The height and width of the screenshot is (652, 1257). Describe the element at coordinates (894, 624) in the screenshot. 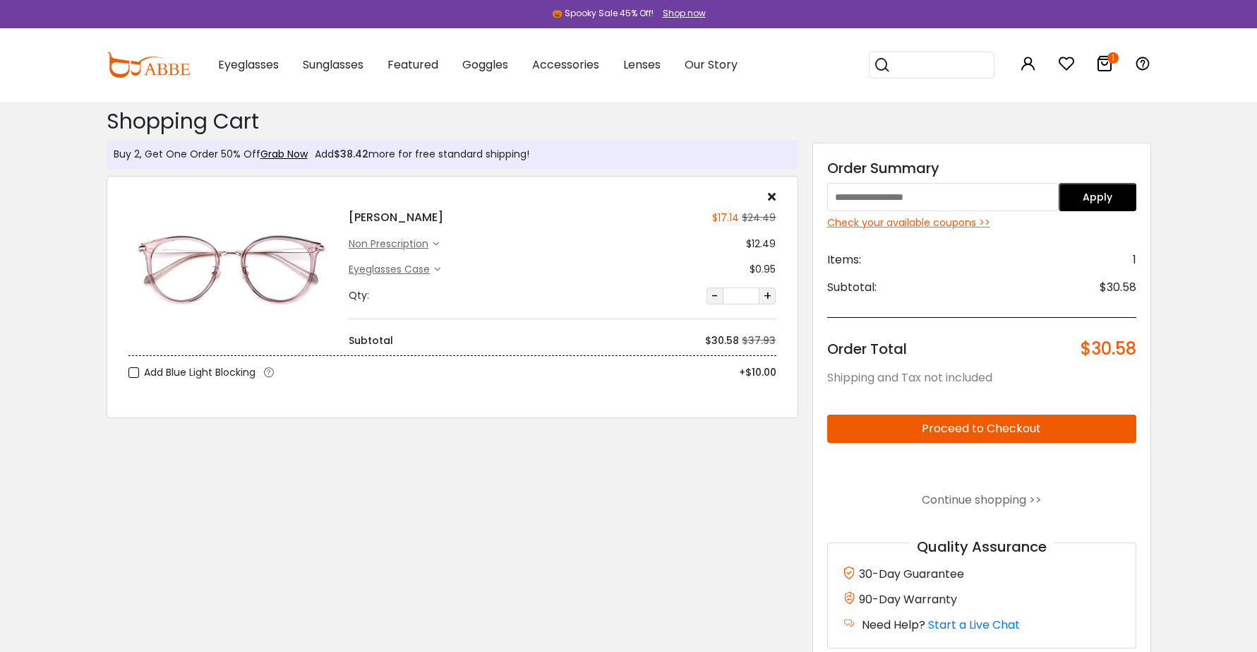

I see `span: Need Help?` at that location.